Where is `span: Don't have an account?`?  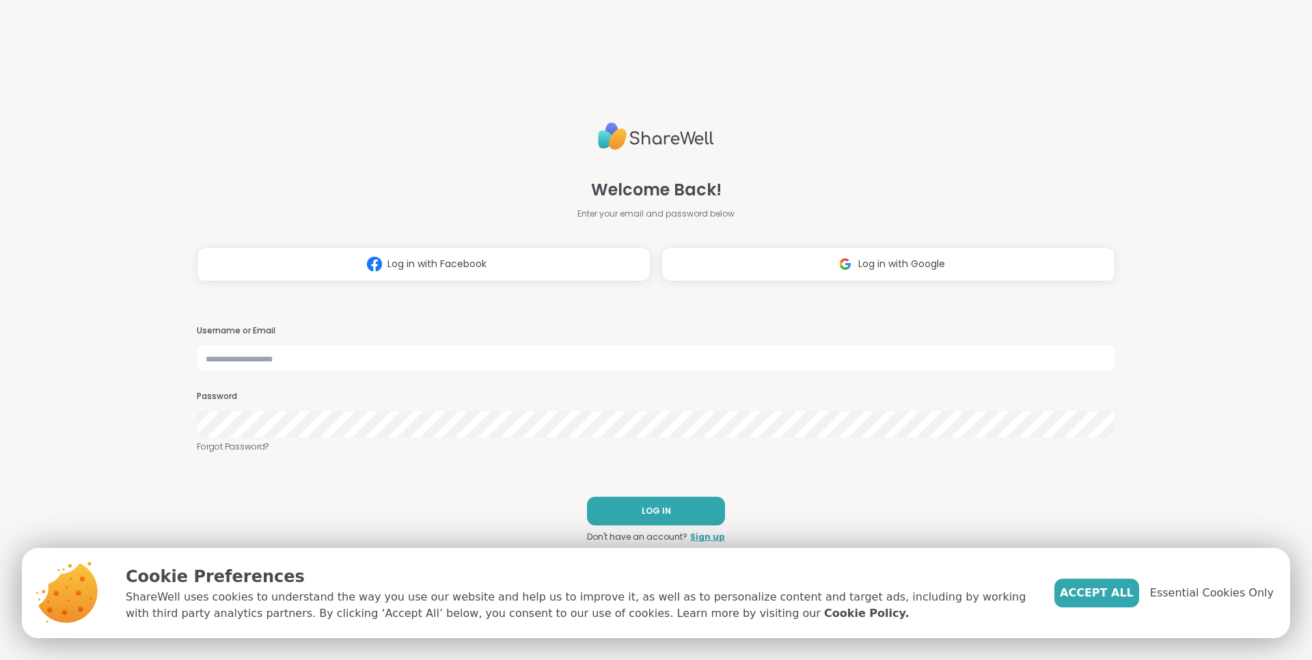 span: Don't have an account? is located at coordinates (637, 537).